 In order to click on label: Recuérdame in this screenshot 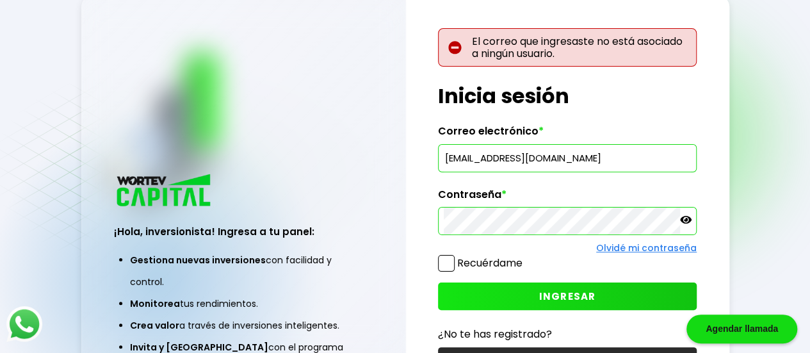, I will do `click(490, 262)`.